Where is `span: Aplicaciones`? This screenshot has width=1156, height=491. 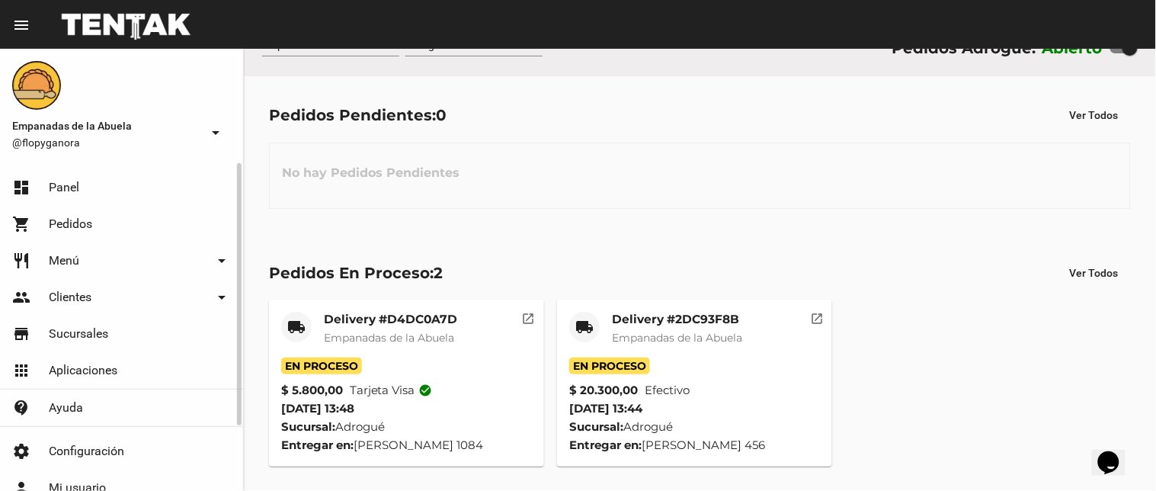 span: Aplicaciones is located at coordinates (83, 370).